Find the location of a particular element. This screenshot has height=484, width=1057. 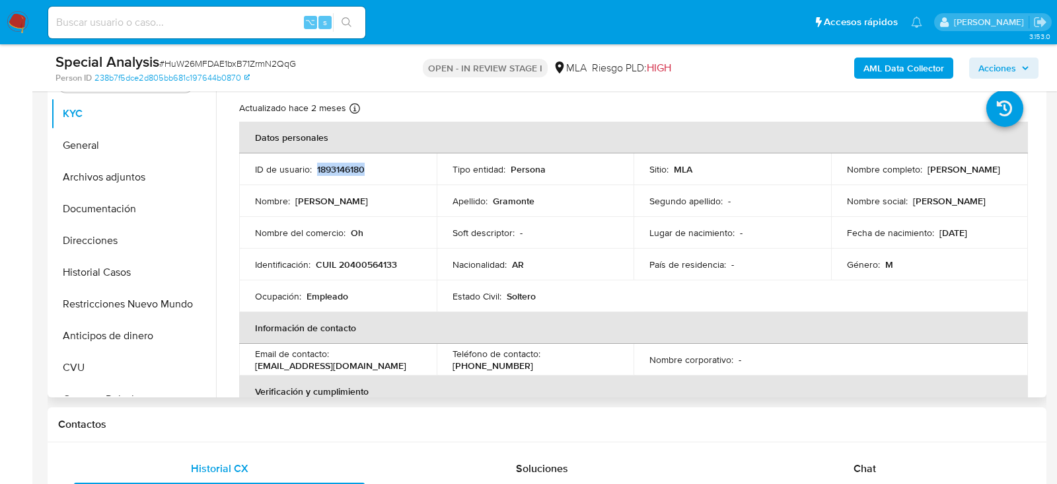

div: MLA is located at coordinates (570, 68).